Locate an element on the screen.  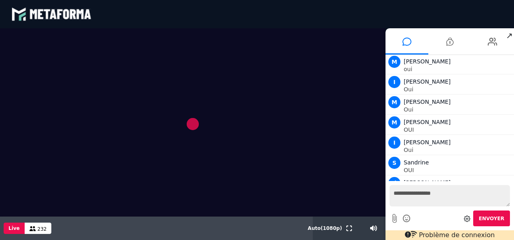
span: Sandrine is located at coordinates (416, 162).